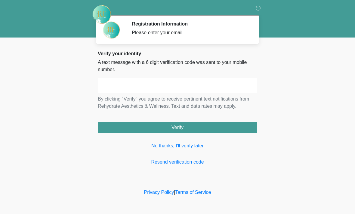 This screenshot has height=214, width=355. I want to click on a: Privacy Policy, so click(159, 192).